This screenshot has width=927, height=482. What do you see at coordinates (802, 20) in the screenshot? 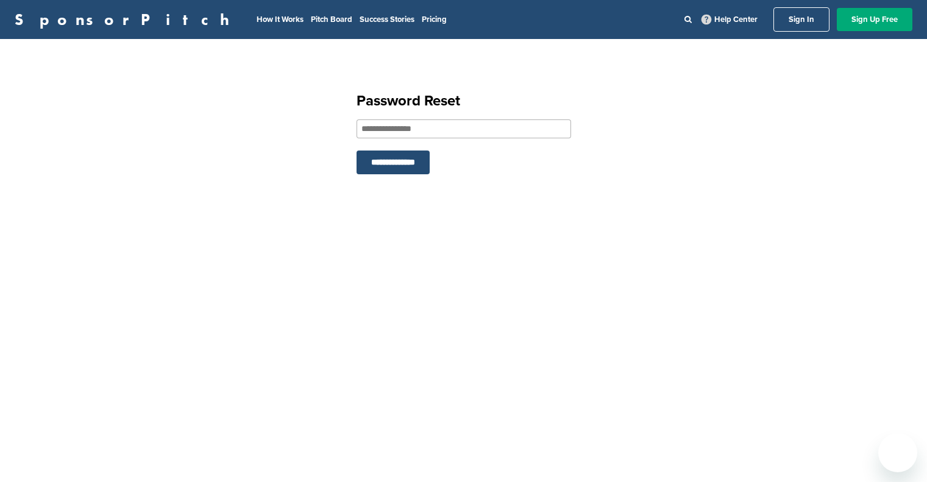
I see `a: Sign In` at bounding box center [802, 20].